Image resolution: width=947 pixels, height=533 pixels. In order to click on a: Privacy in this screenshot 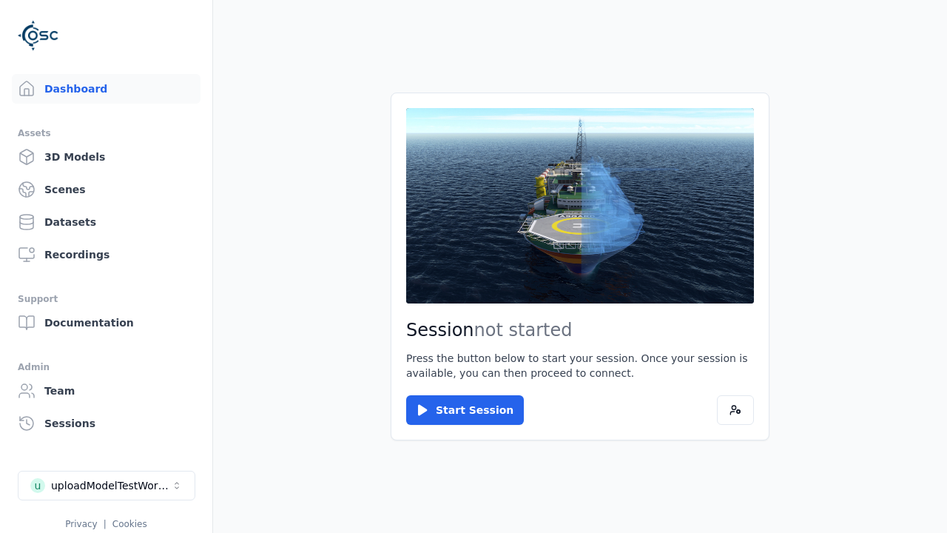, I will do `click(81, 524)`.